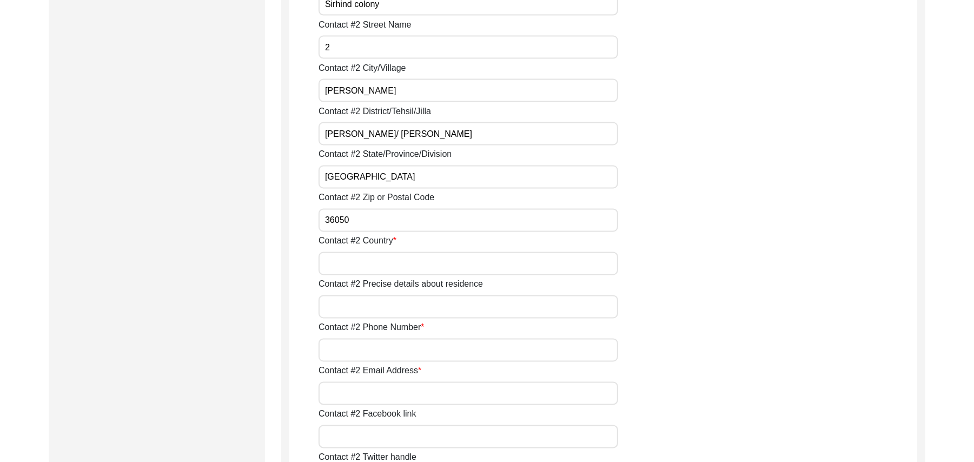  What do you see at coordinates (358, 241) in the screenshot?
I see `label: Contact #2 Country` at bounding box center [358, 241].